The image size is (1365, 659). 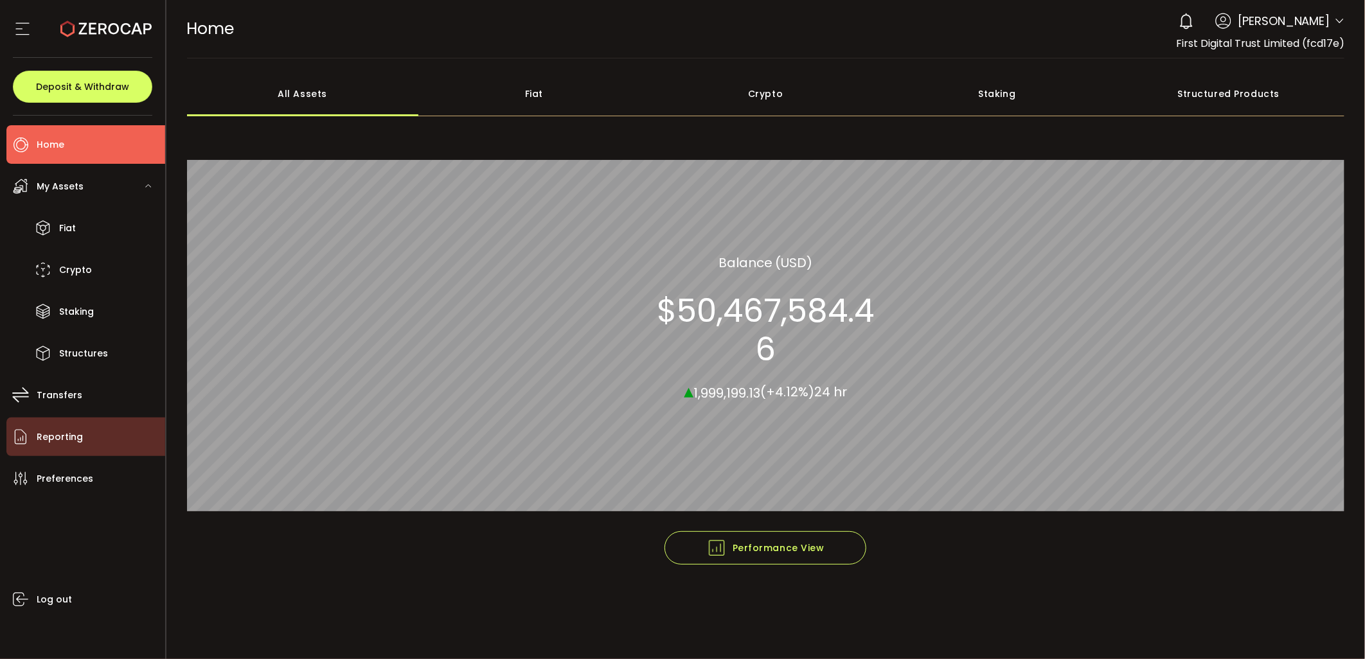 I want to click on span: 24 hr, so click(x=830, y=393).